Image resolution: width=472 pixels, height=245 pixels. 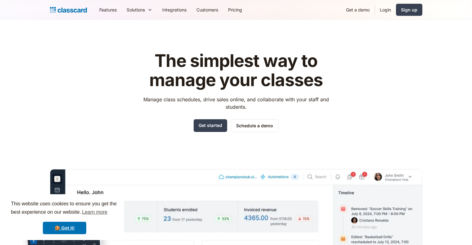 What do you see at coordinates (236, 70) in the screenshot?
I see `h1: The simplest way to manage your classes` at bounding box center [236, 70].